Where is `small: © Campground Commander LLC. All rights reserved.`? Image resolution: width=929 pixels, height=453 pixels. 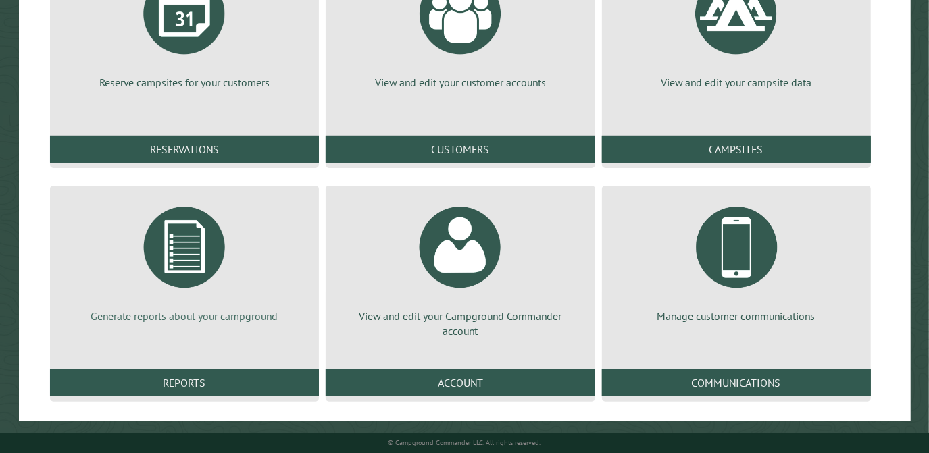
small: © Campground Commander LLC. All rights reserved. is located at coordinates (465, 443).